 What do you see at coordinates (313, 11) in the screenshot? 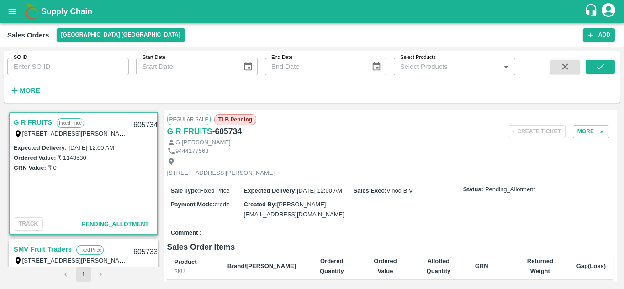
I see `a: Supply Chain` at bounding box center [313, 11].